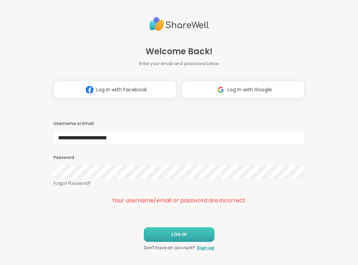 The height and width of the screenshot is (265, 358). What do you see at coordinates (170, 248) in the screenshot?
I see `span: Don't have an account?` at bounding box center [170, 248].